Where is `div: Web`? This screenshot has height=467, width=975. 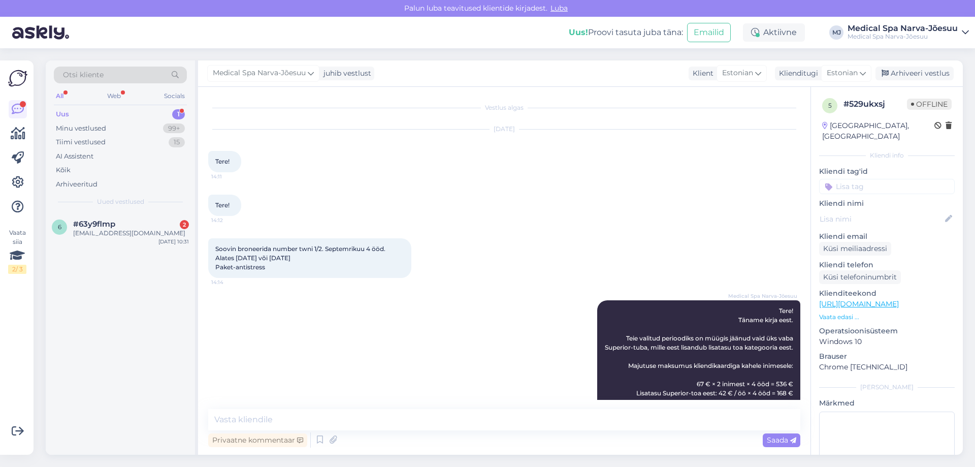
div: Web is located at coordinates (114, 96).